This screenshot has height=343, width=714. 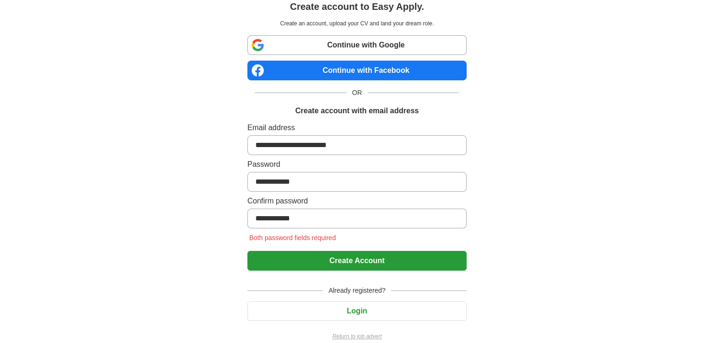 I want to click on span: Already registered?, so click(x=357, y=290).